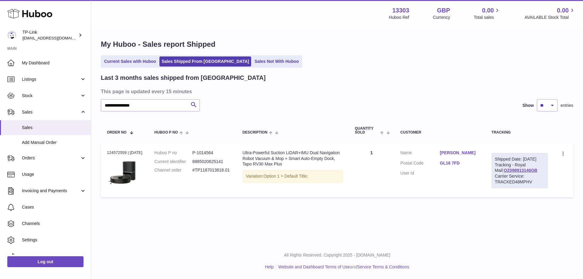 The height and width of the screenshot is (279, 583). What do you see at coordinates (528, 105) in the screenshot?
I see `label: Show` at bounding box center [528, 105].